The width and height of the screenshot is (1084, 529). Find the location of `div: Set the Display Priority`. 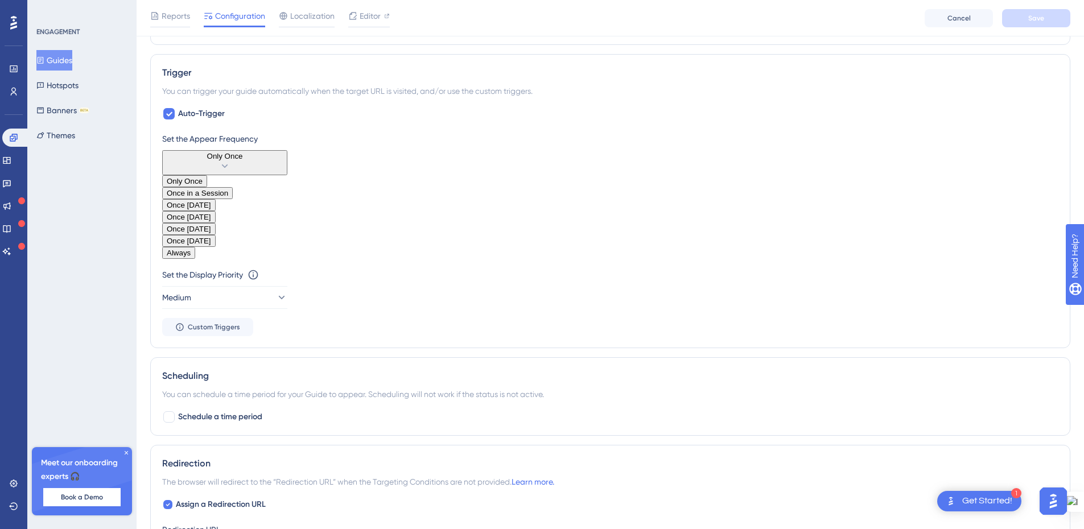

div: Set the Display Priority is located at coordinates (203, 275).